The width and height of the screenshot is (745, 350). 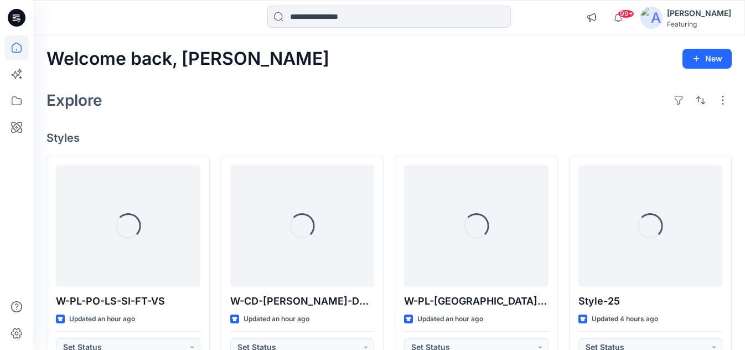 I want to click on span: 99+, so click(x=626, y=14).